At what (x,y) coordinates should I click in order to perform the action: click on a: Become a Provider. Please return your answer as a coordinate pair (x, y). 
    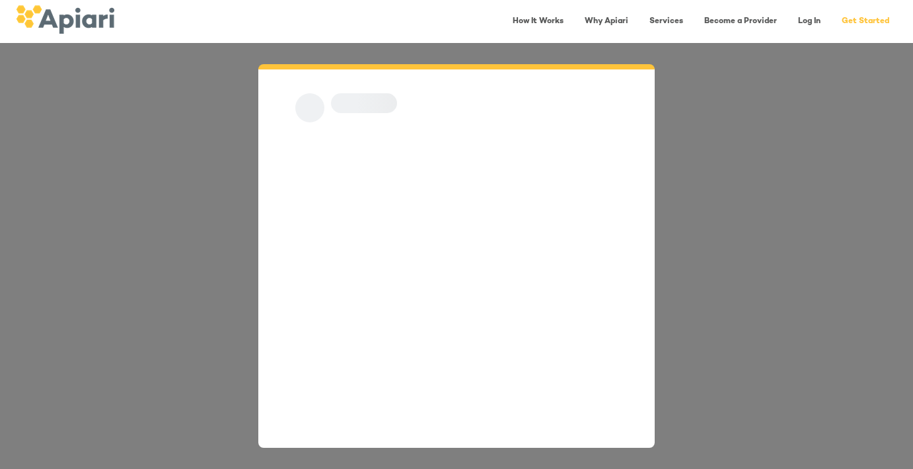
    Looking at the image, I should click on (741, 21).